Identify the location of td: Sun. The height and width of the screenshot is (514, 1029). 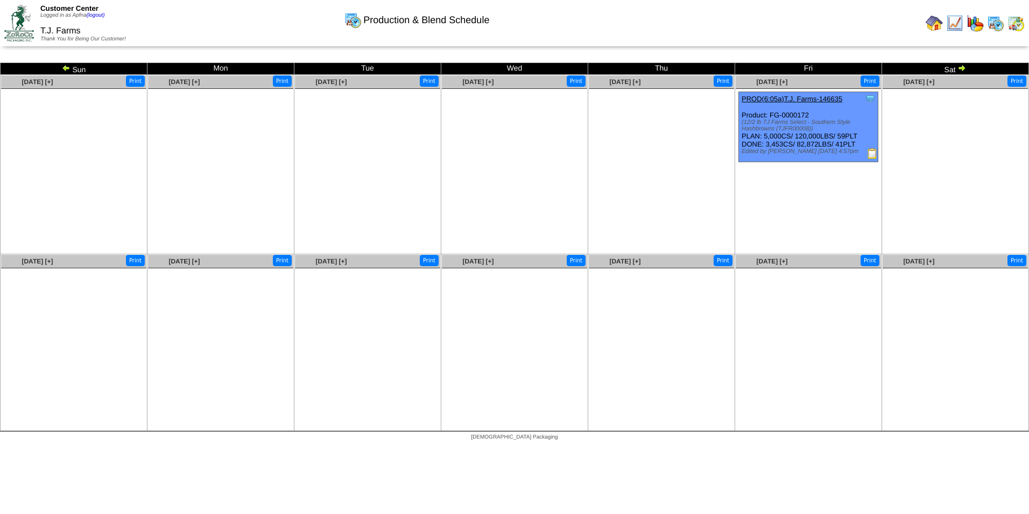
(74, 69).